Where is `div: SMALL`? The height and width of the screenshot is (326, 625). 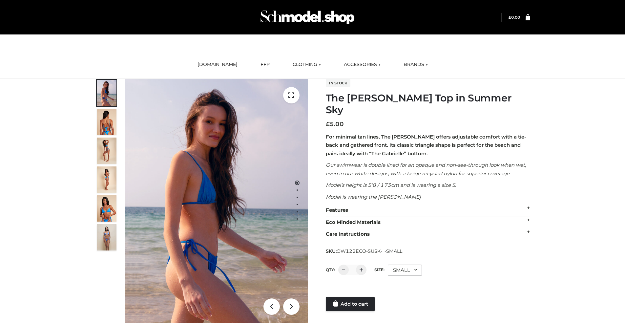 div: SMALL is located at coordinates (405, 270).